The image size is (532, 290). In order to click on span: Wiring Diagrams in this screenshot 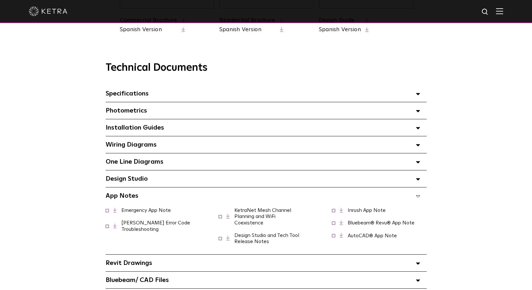, I will do `click(131, 145)`.